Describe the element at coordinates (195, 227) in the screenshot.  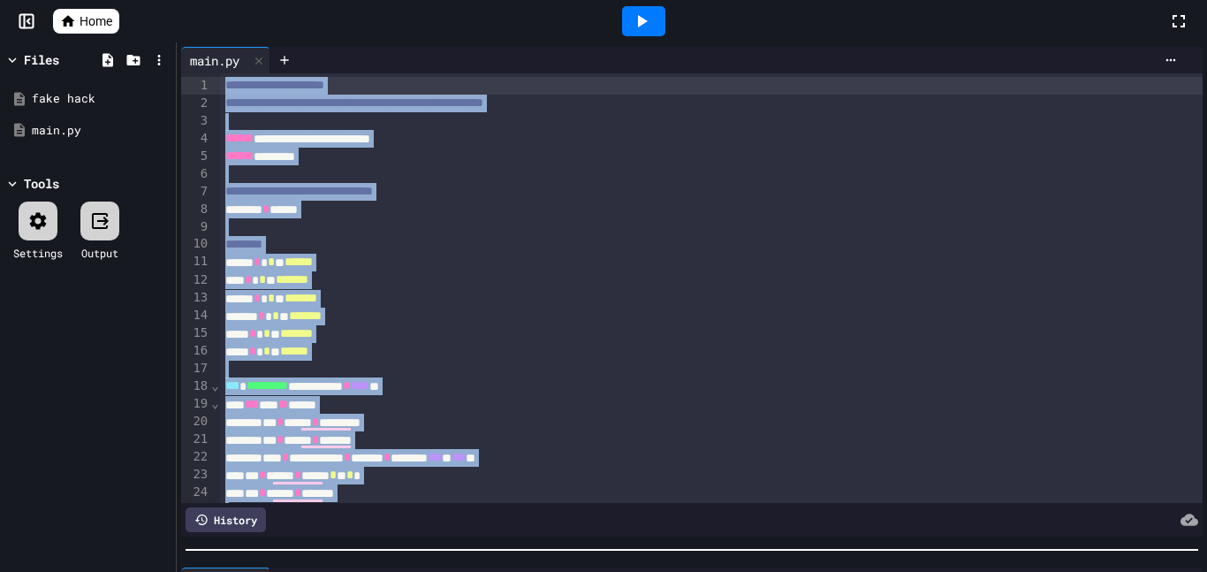
I see `div: 9` at that location.